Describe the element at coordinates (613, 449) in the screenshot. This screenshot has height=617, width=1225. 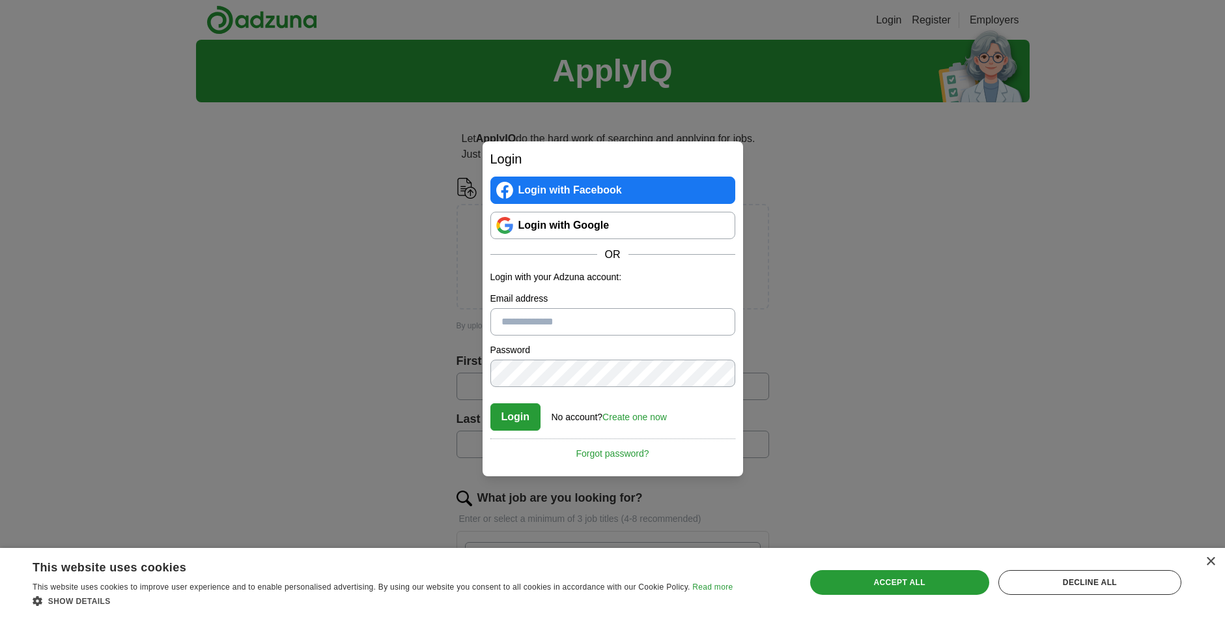
I see `a: Forgot password?` at that location.